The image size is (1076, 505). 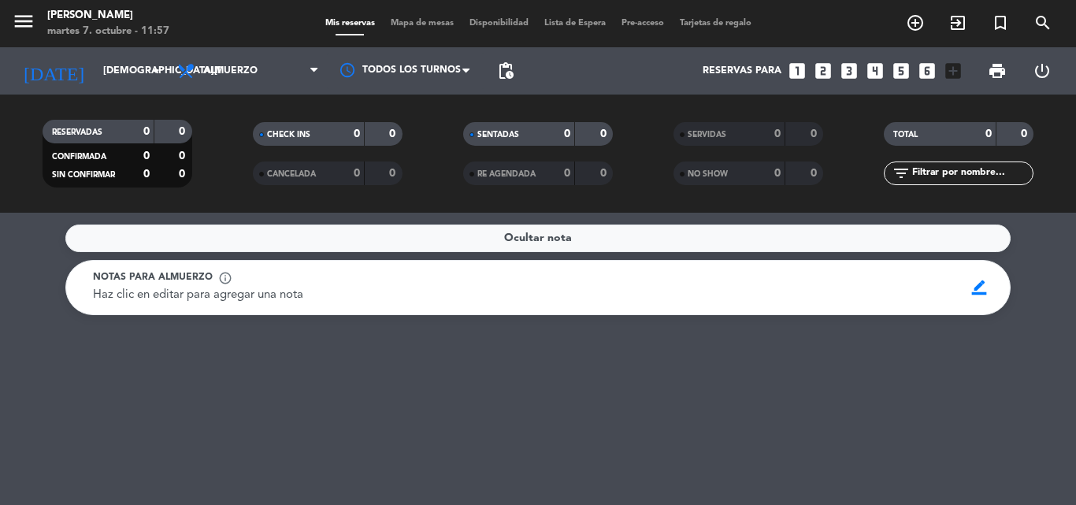 What do you see at coordinates (1041, 71) in the screenshot?
I see `div: LOG OUT` at bounding box center [1041, 71].